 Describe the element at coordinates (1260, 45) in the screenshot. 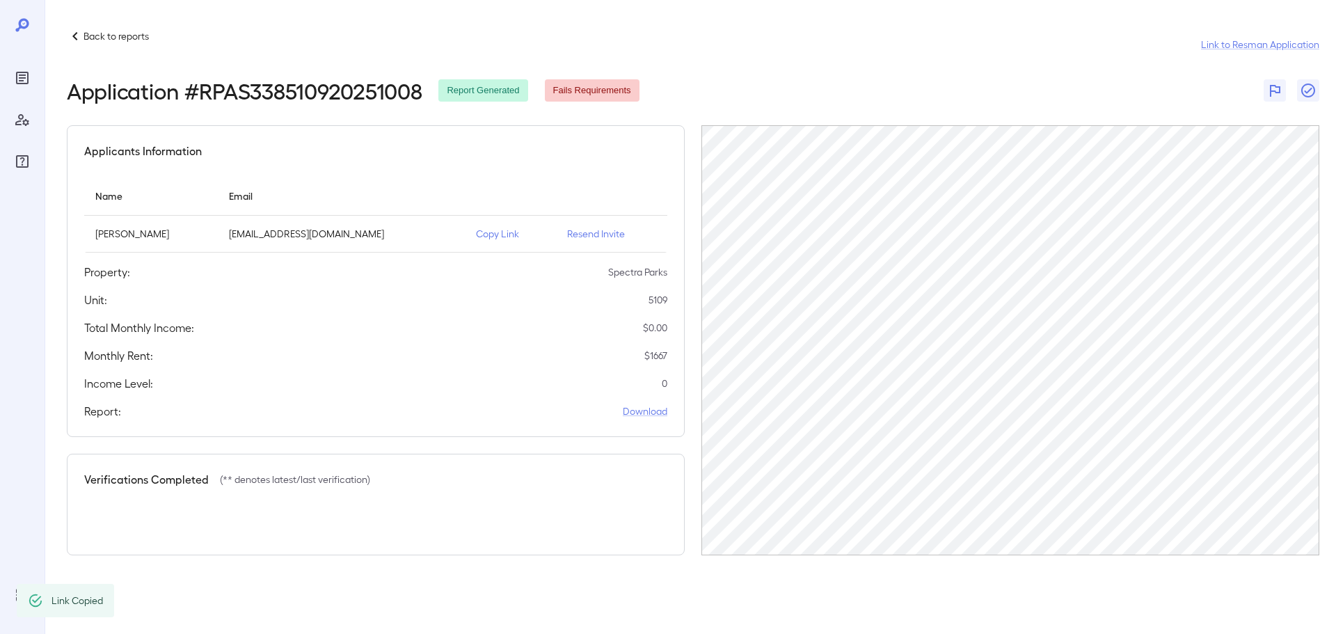

I see `a: Link to Resman Application` at that location.